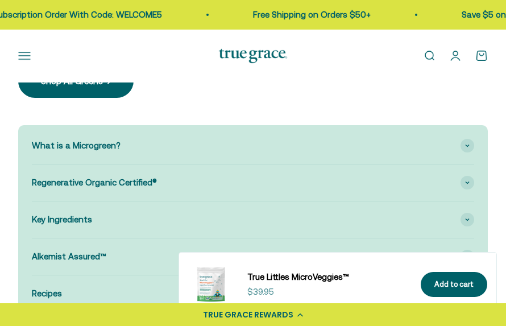 Image resolution: width=506 pixels, height=326 pixels. What do you see at coordinates (453, 284) in the screenshot?
I see `button: Add to cart` at bounding box center [453, 284].